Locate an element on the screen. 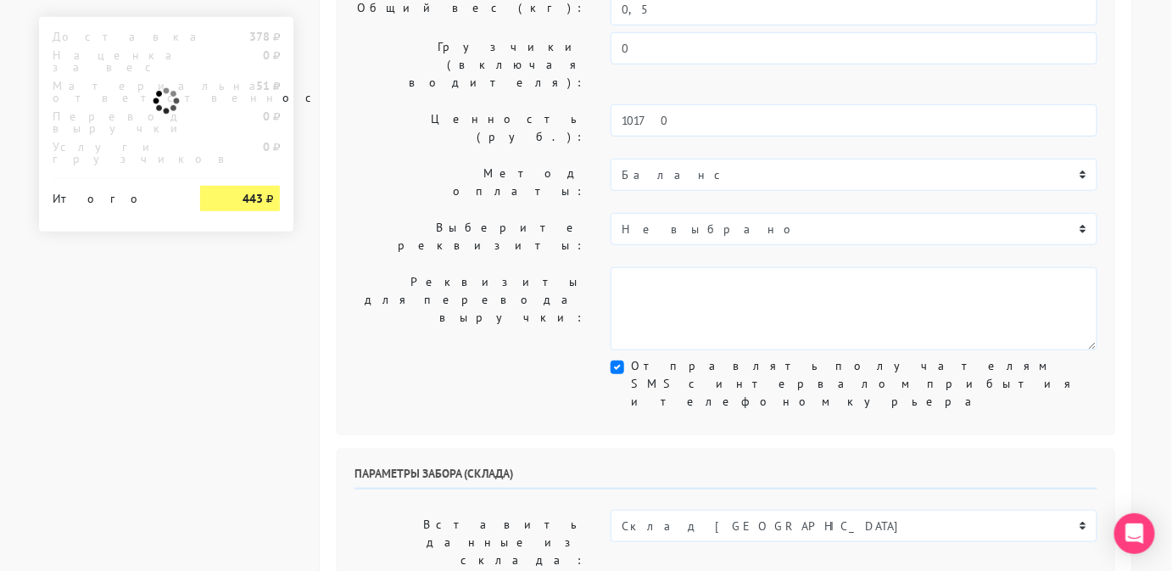  label: Метод оплаты: is located at coordinates (470, 182).